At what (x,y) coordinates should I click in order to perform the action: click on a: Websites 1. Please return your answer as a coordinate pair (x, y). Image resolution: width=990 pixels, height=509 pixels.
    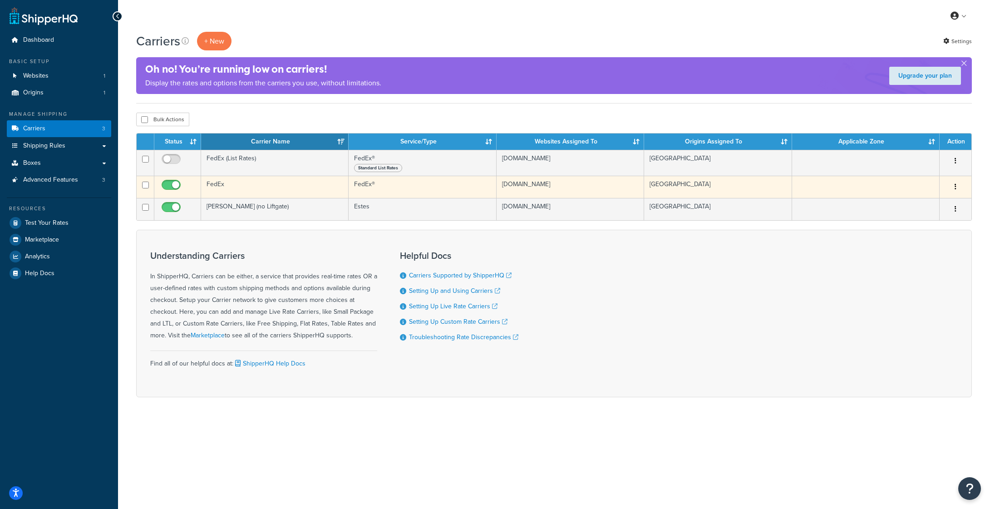
    Looking at the image, I should click on (59, 76).